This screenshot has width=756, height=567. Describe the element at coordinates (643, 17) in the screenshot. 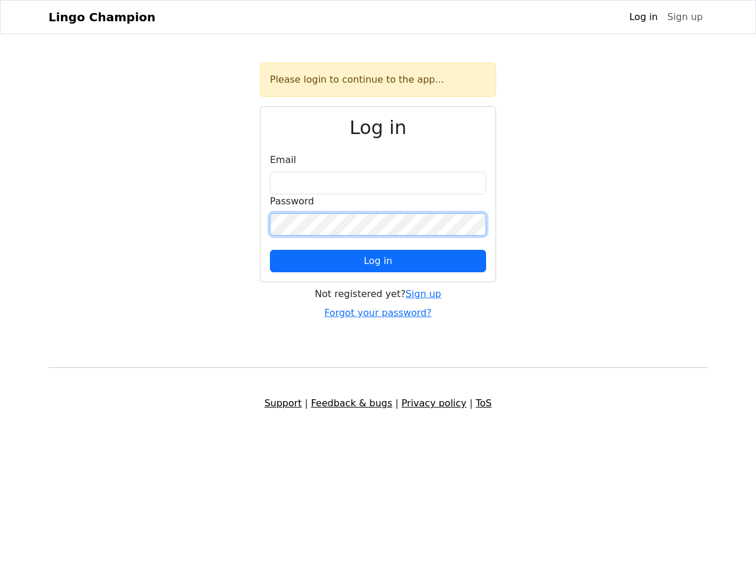

I see `a: Log in` at that location.